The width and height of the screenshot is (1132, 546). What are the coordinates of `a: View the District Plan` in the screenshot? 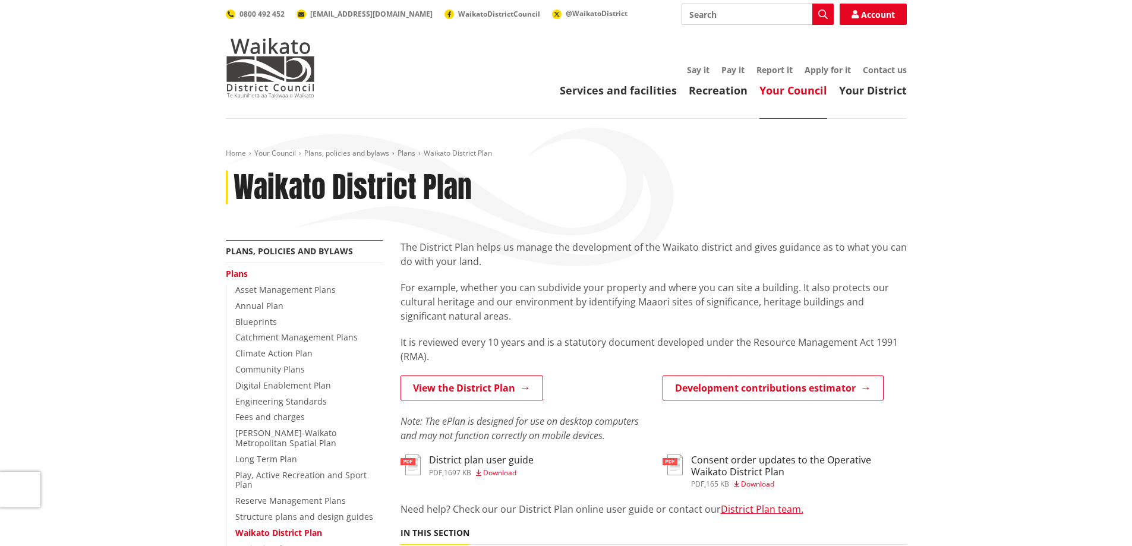 It's located at (472, 388).